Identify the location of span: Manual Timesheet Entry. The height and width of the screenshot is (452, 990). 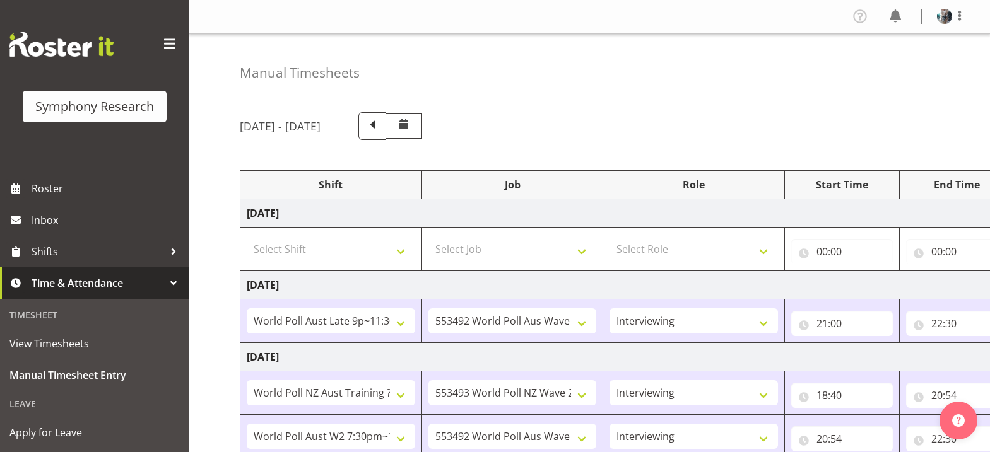
(95, 375).